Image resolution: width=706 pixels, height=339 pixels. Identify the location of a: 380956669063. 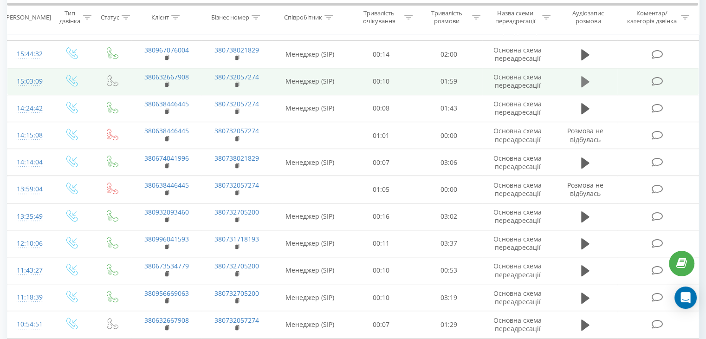
(167, 293).